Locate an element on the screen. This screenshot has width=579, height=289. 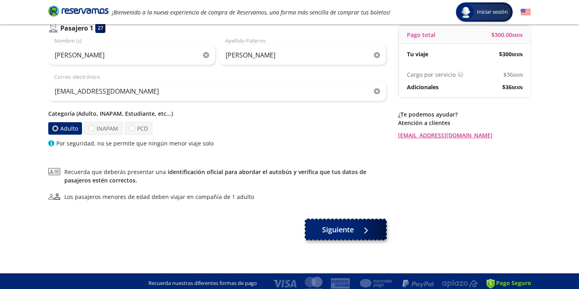
button: Siguiente is located at coordinates (346, 230).